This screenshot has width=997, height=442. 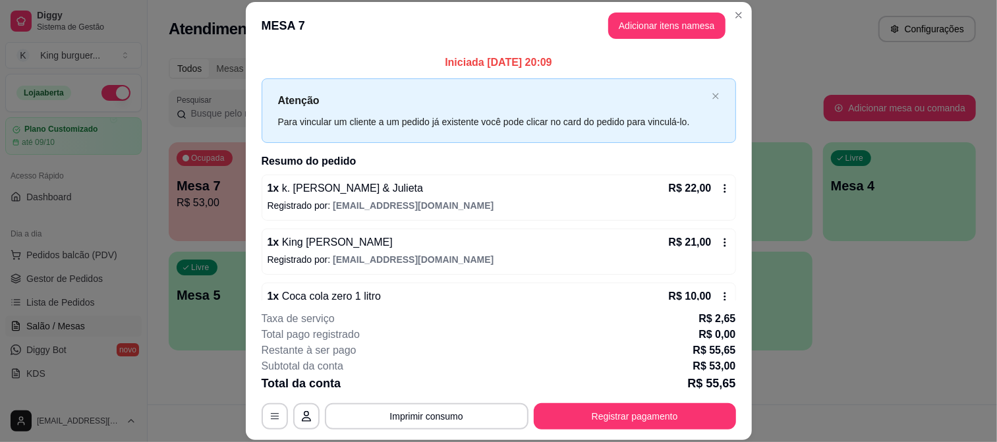 What do you see at coordinates (492, 100) in the screenshot?
I see `p: Atenção` at bounding box center [492, 100].